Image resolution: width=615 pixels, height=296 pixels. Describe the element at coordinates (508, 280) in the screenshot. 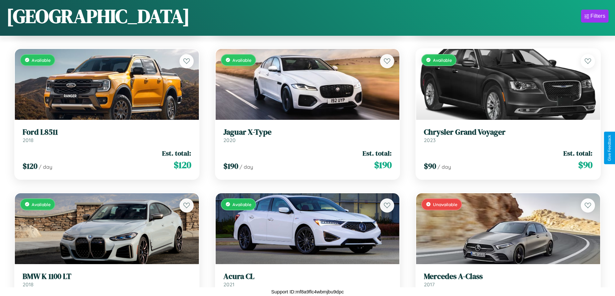

I see `a: Mercedes A-Class2017` at that location.